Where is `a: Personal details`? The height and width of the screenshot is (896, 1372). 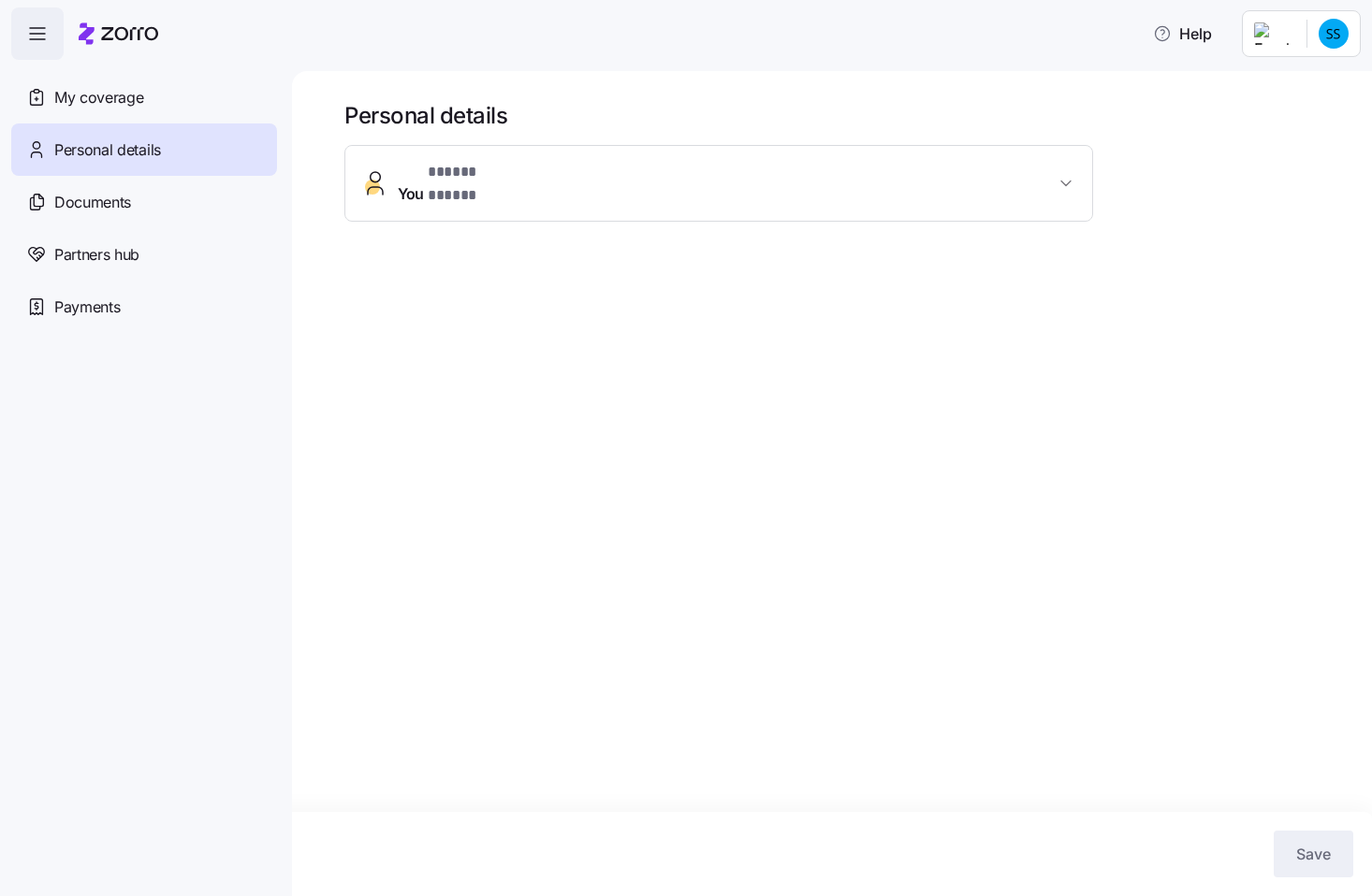
a: Personal details is located at coordinates (144, 149).